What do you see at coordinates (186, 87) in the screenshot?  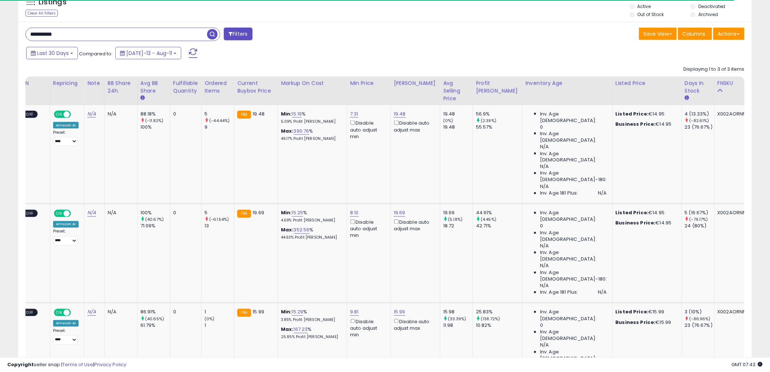 I see `div: Fulfillable Quantity` at bounding box center [186, 87].